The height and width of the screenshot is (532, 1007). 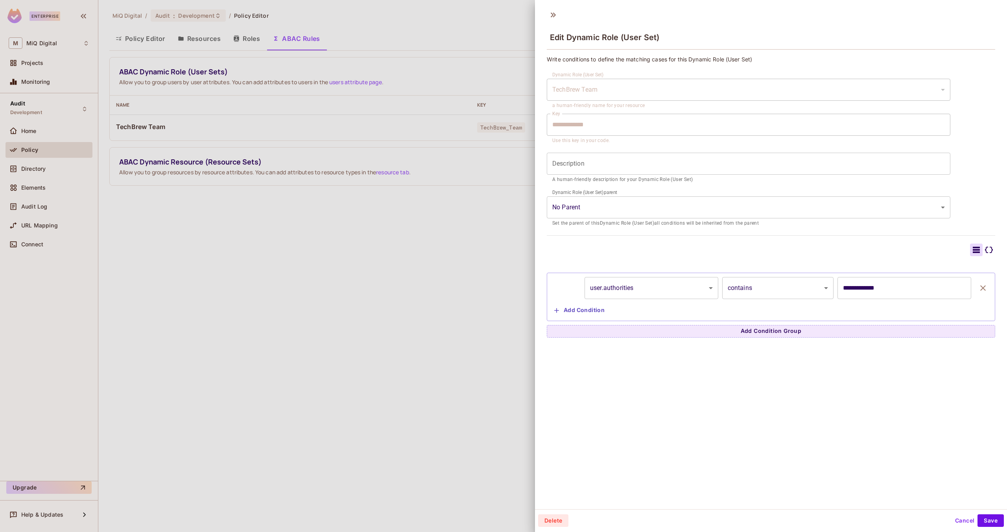 I want to click on button: Add Condition, so click(x=580, y=310).